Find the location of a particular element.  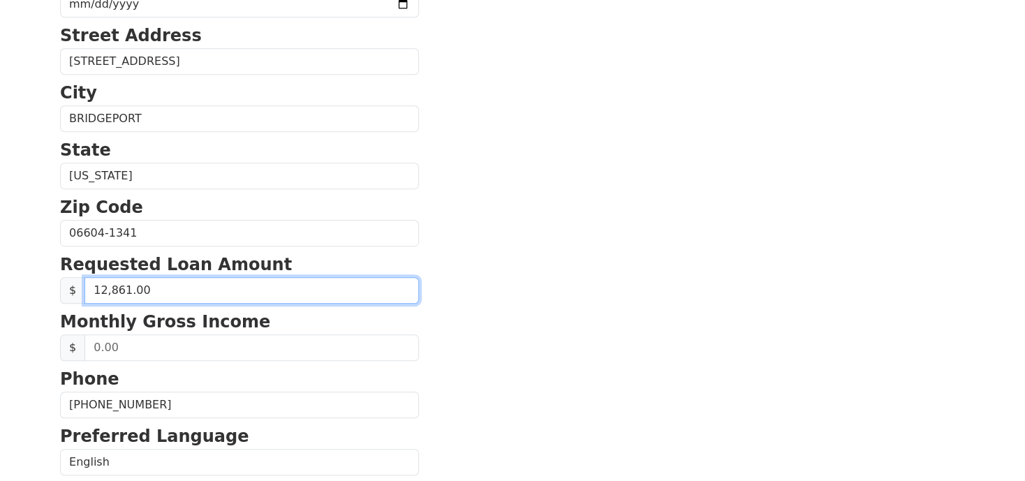

p: Monthly Gross Income is located at coordinates (239, 322).